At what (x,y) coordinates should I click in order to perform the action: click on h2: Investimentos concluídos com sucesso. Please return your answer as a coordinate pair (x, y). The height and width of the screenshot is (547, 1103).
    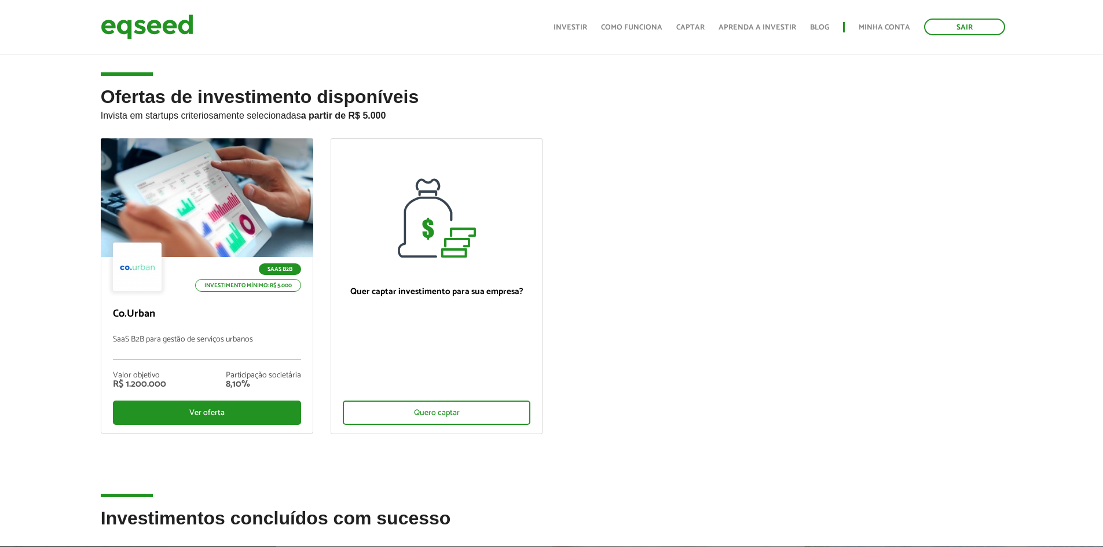
    Looking at the image, I should click on (552, 527).